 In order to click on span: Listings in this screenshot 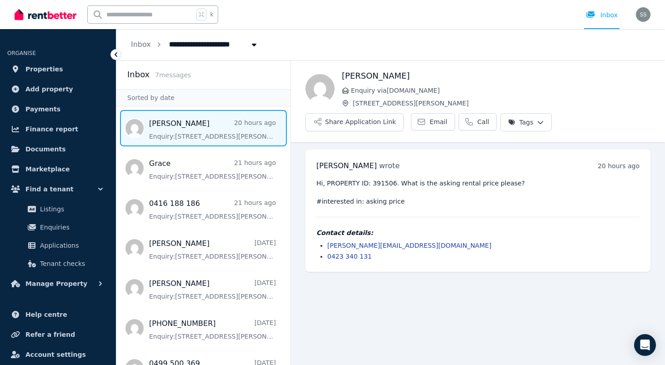, I will do `click(70, 209)`.